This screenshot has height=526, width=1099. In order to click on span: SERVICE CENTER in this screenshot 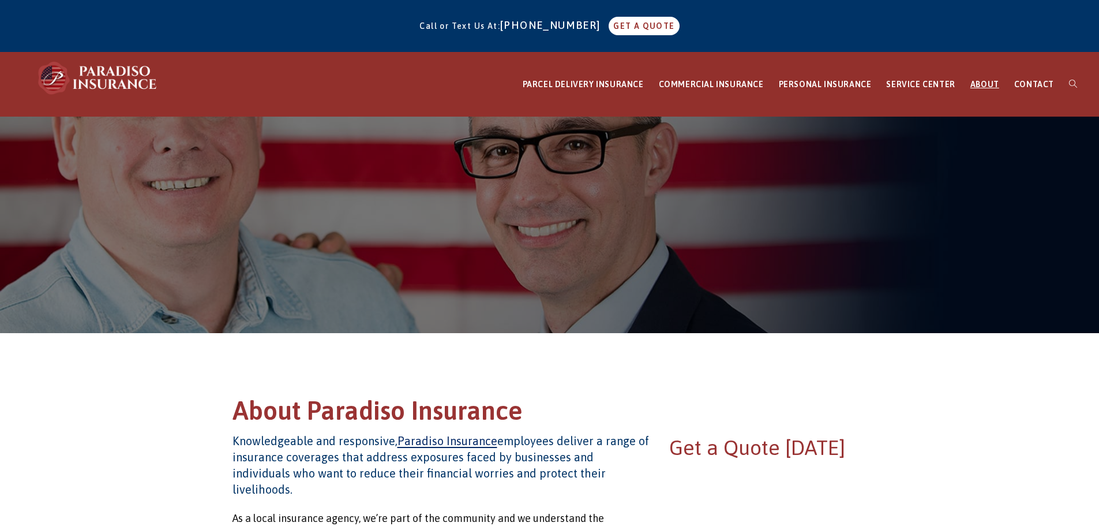, I will do `click(920, 84)`.